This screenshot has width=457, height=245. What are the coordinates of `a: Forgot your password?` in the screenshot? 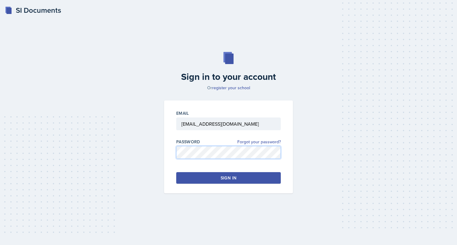 It's located at (259, 142).